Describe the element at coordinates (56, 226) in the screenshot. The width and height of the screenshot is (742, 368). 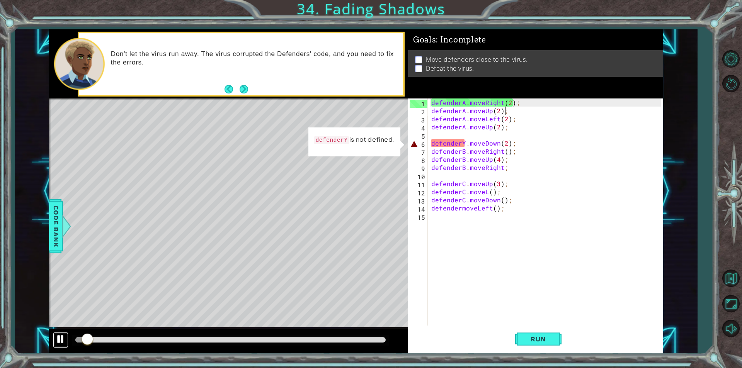
I see `span: Code Bank` at that location.